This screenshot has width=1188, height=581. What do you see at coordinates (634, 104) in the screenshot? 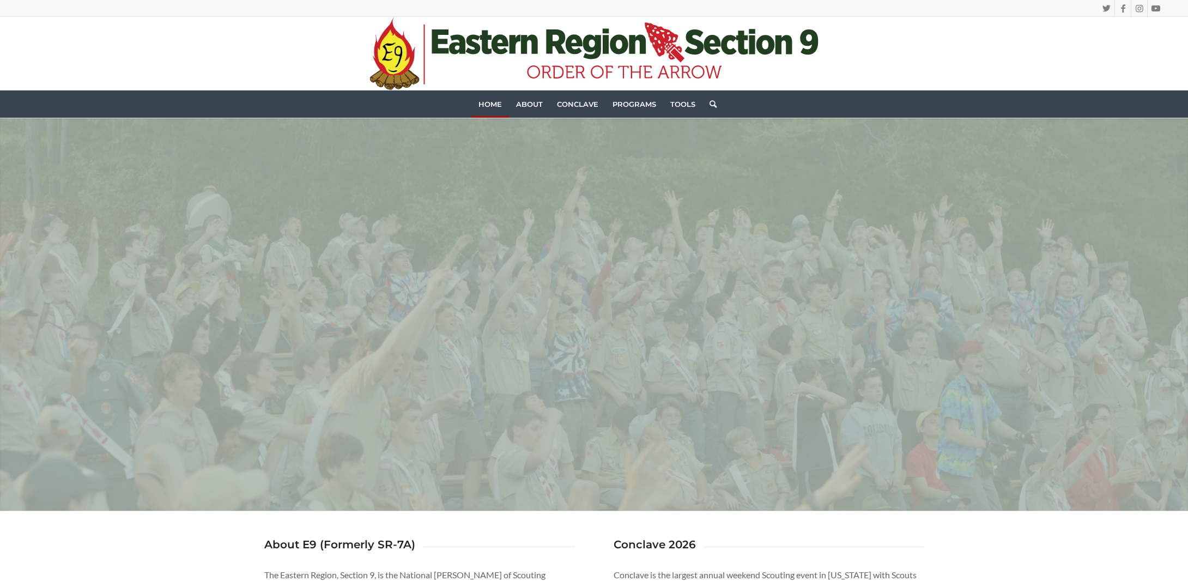
I see `span: Programs` at bounding box center [634, 104].